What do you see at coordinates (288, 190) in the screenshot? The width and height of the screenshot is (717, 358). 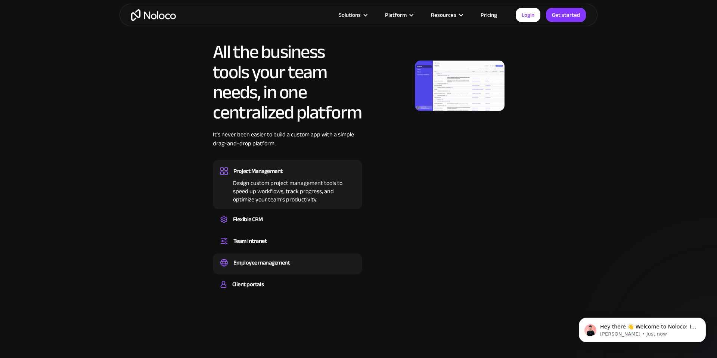 I see `div: Design custom project management tools to speed up workflows, track progress, and optimize your t...` at bounding box center [288, 190].